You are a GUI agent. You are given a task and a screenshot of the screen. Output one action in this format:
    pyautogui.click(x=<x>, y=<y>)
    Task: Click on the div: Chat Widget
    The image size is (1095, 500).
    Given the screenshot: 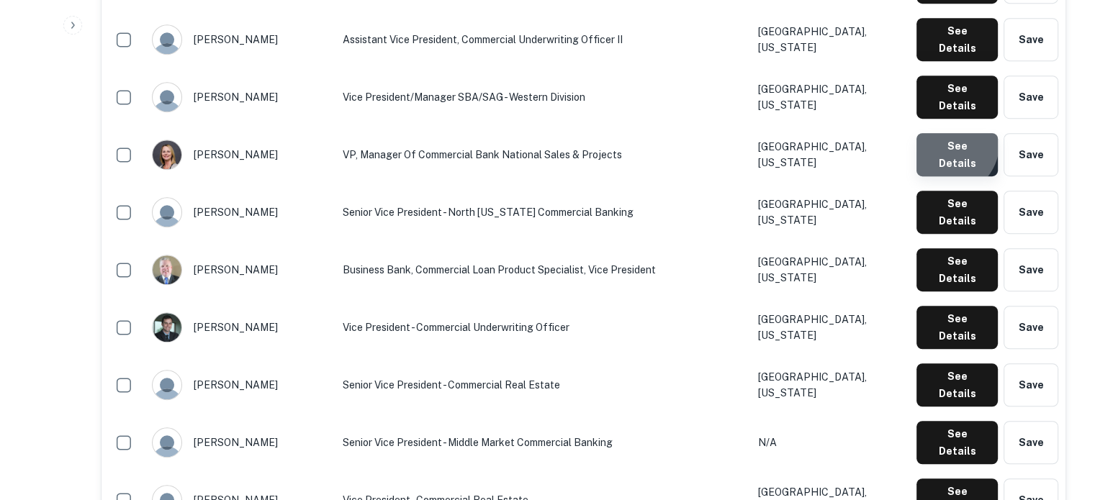 What is the action you would take?
    pyautogui.click(x=1059, y=420)
    